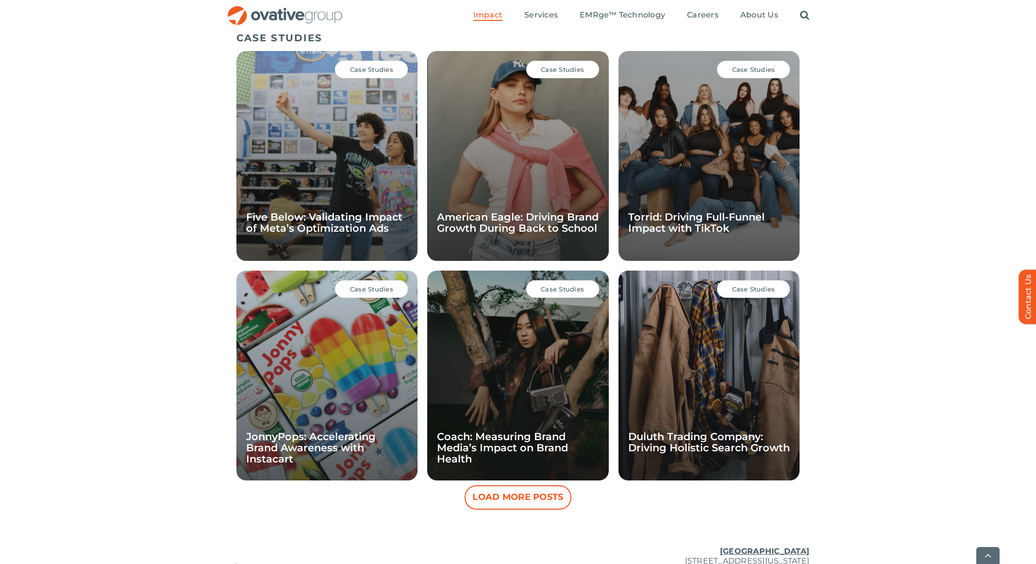 Image resolution: width=1036 pixels, height=564 pixels. Describe the element at coordinates (503, 447) in the screenshot. I see `a: Coach: Measuring Brand Media’s Impact on Brand Health` at that location.